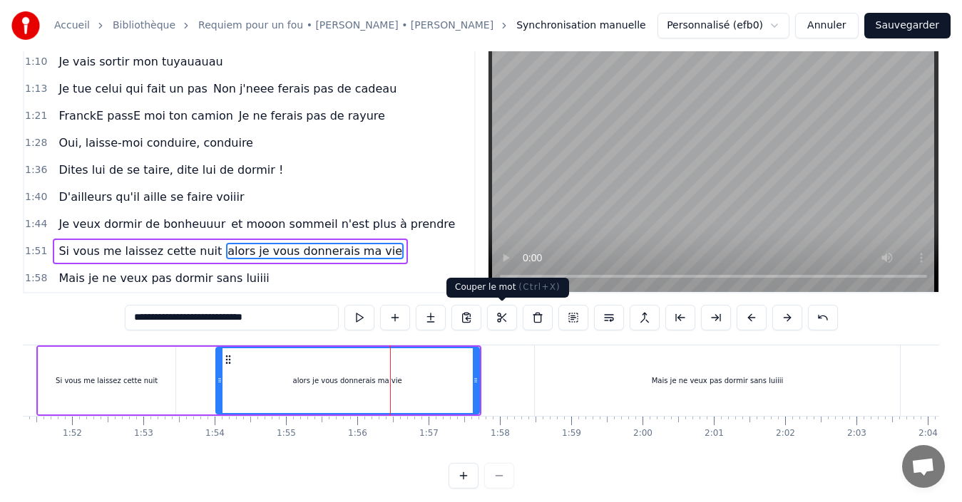 Image resolution: width=962 pixels, height=502 pixels. I want to click on span: 1:36, so click(36, 170).